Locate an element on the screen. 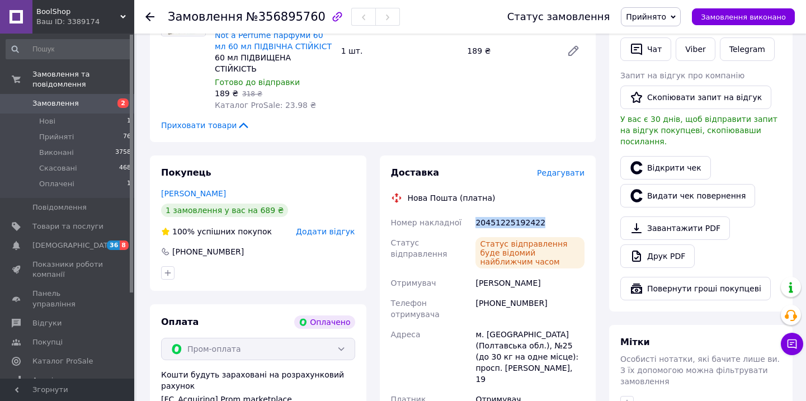 The height and width of the screenshot is (401, 806). span: Телефон отримувача is located at coordinates (415, 309).